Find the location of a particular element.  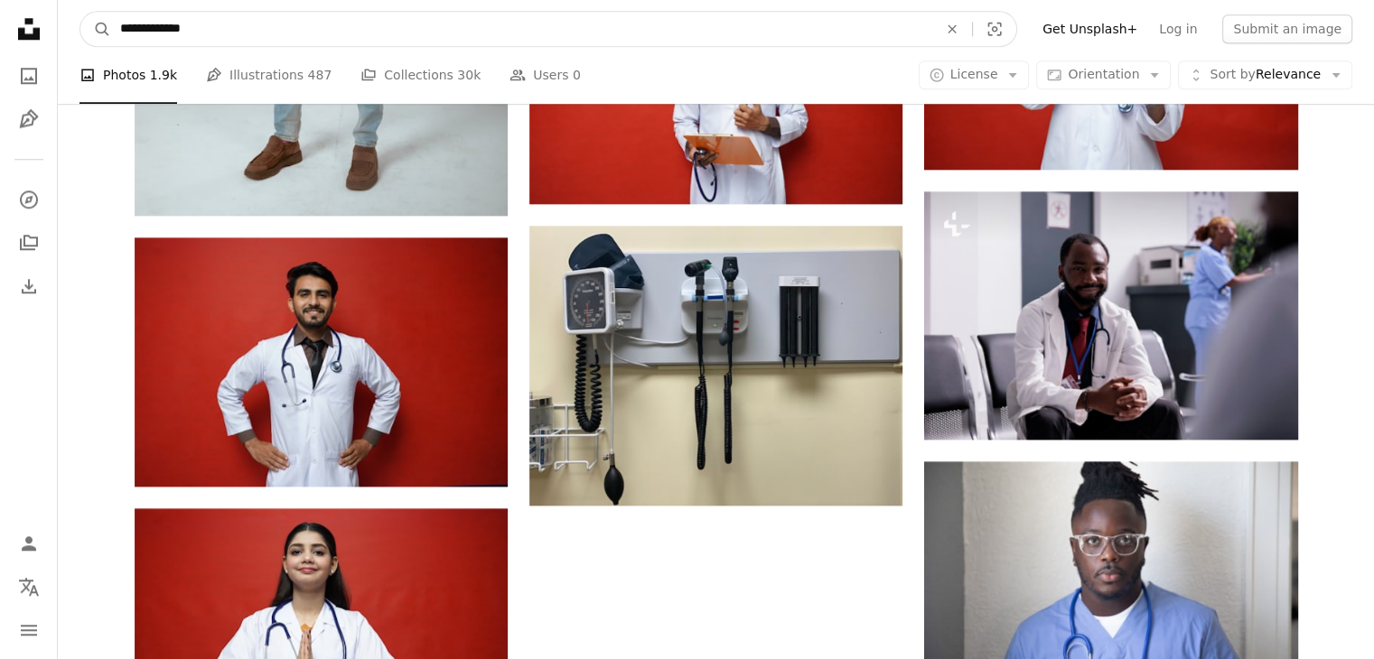

img: a man wearing a white coat and stethoscope is located at coordinates (321, 361).